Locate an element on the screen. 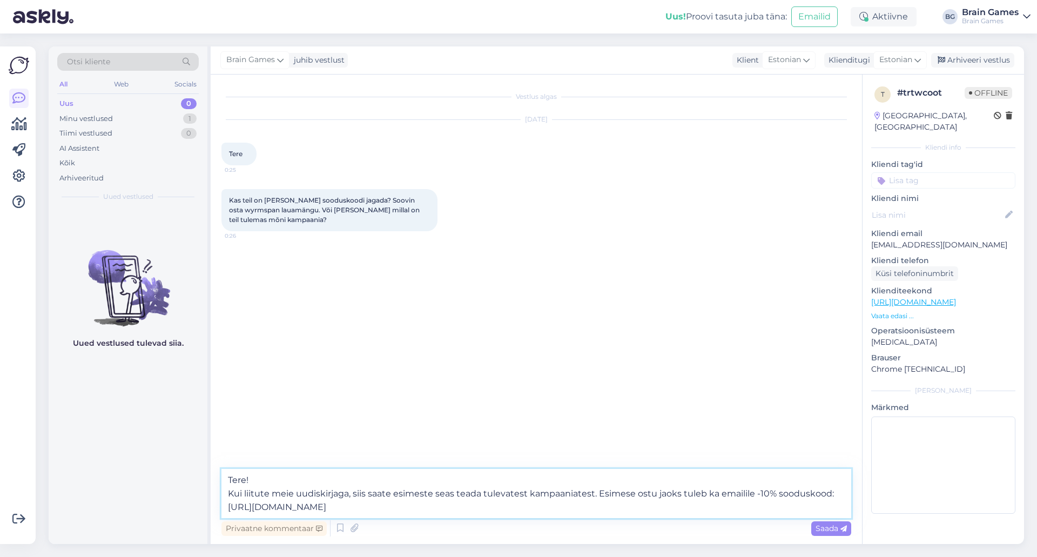 The height and width of the screenshot is (557, 1037). div: Kliendi info is located at coordinates (943, 147).